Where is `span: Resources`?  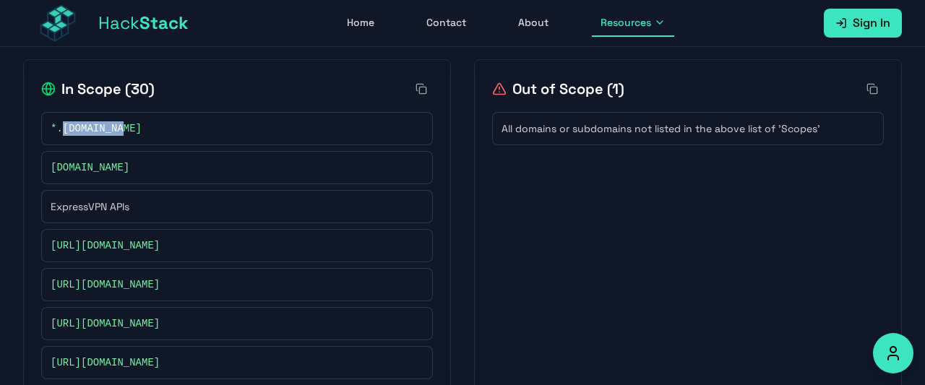
span: Resources is located at coordinates (626, 22).